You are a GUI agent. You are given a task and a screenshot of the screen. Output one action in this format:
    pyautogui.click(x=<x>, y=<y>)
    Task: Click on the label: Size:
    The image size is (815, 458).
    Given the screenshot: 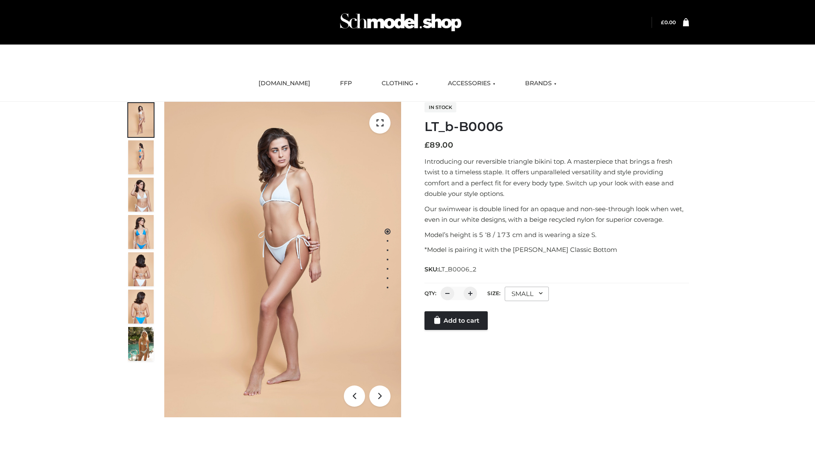 What is the action you would take?
    pyautogui.click(x=494, y=293)
    